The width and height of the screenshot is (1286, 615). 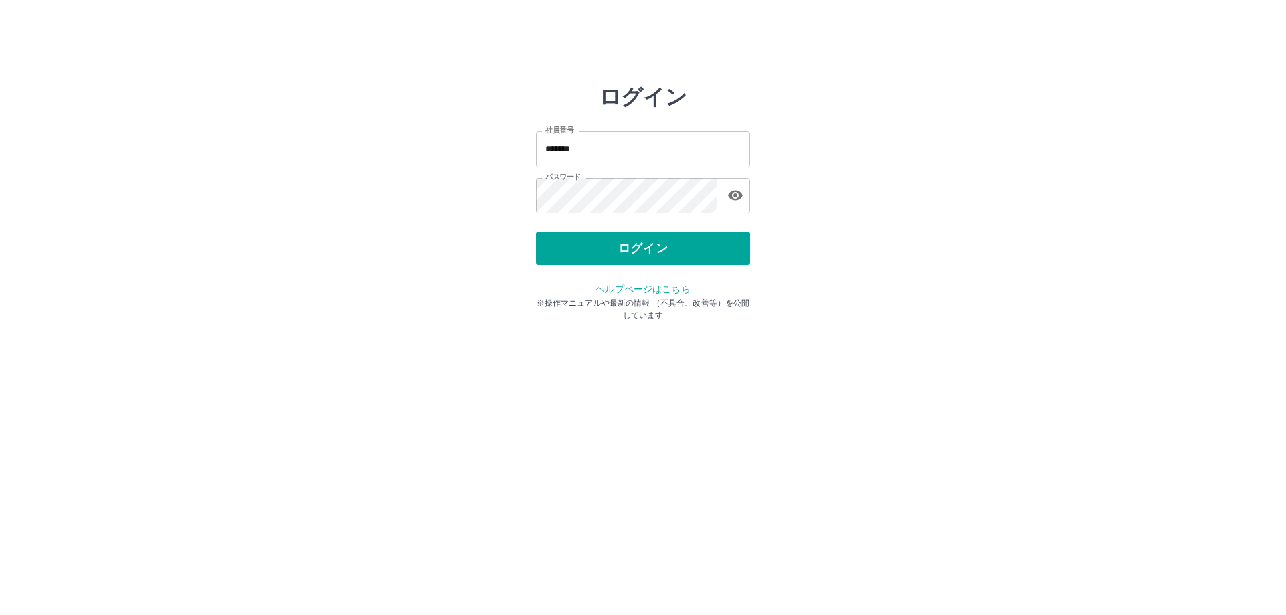 I want to click on label: 社員番号, so click(x=559, y=130).